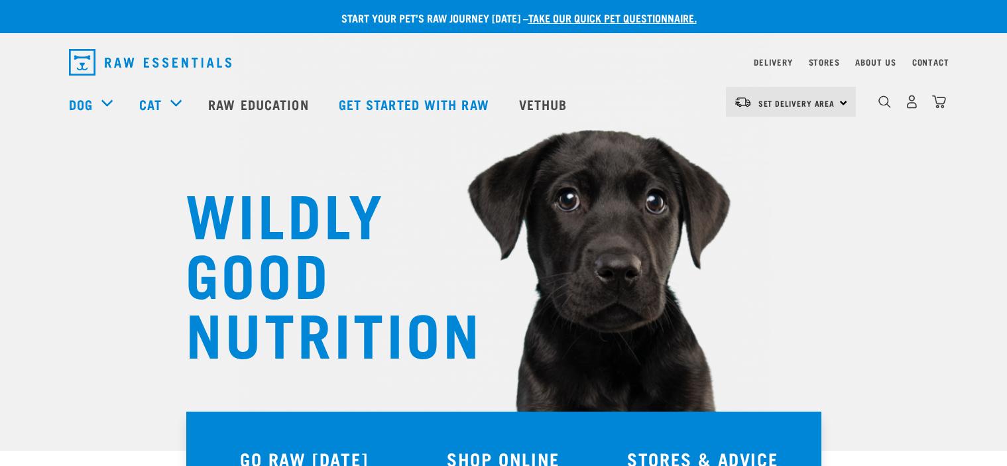 This screenshot has height=466, width=1007. What do you see at coordinates (416, 104) in the screenshot?
I see `a: Get started with Raw` at bounding box center [416, 104].